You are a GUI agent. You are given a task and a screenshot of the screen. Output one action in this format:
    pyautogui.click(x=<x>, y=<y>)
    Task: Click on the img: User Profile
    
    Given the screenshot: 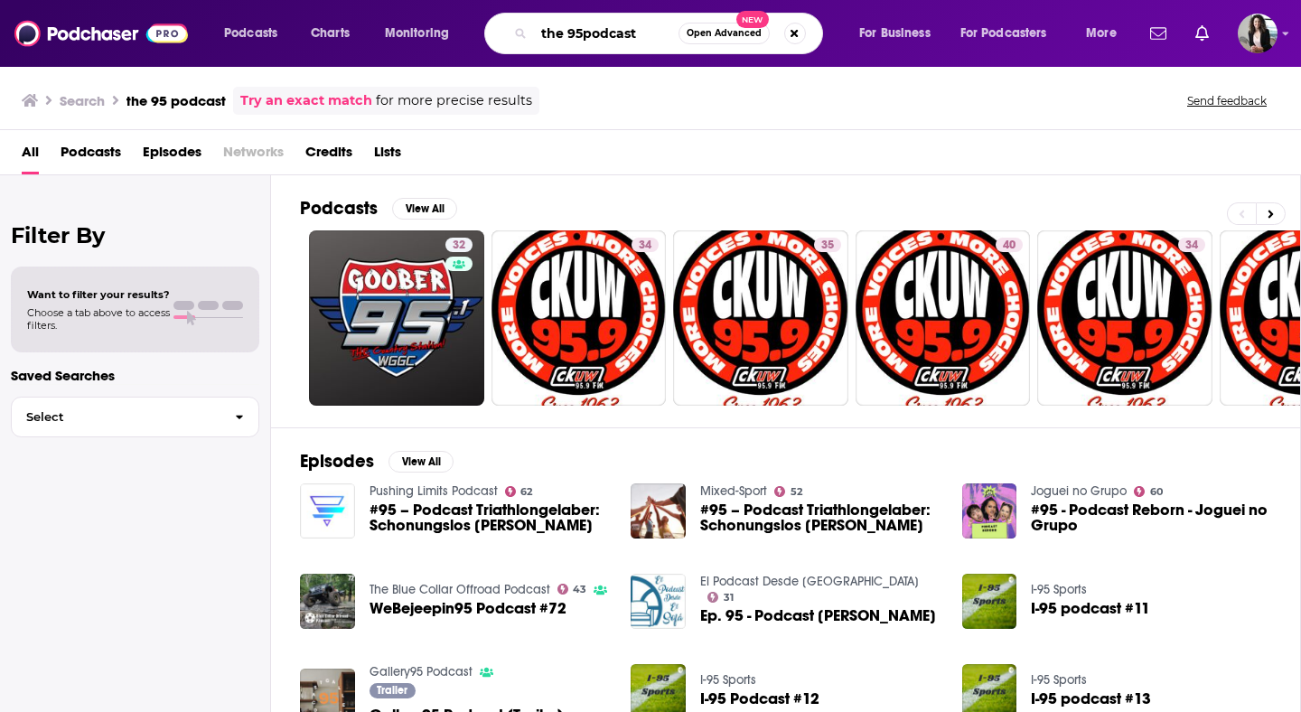 What is the action you would take?
    pyautogui.click(x=1257, y=33)
    